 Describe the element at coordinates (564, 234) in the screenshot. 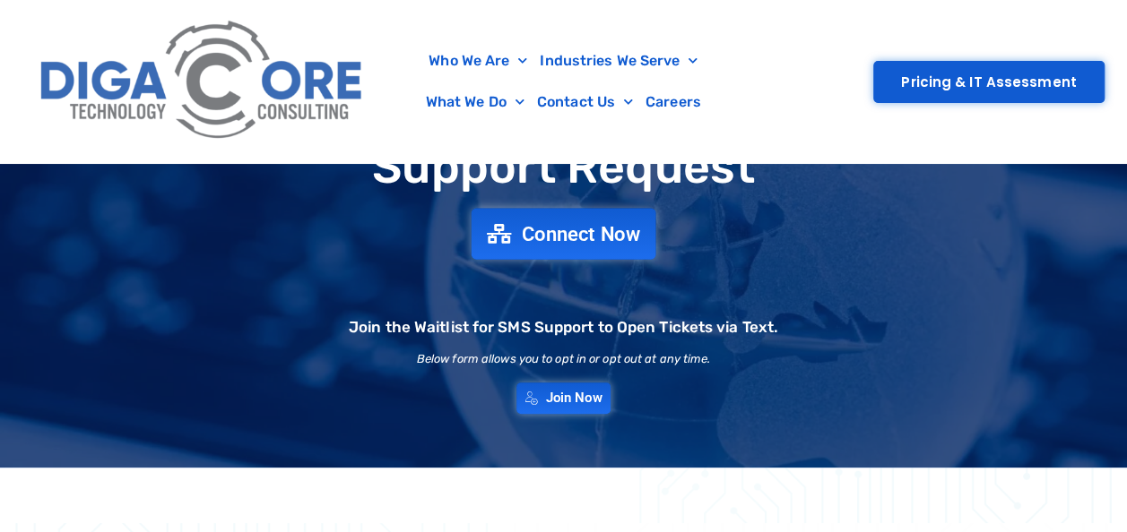

I see `a: Connect Now` at that location.